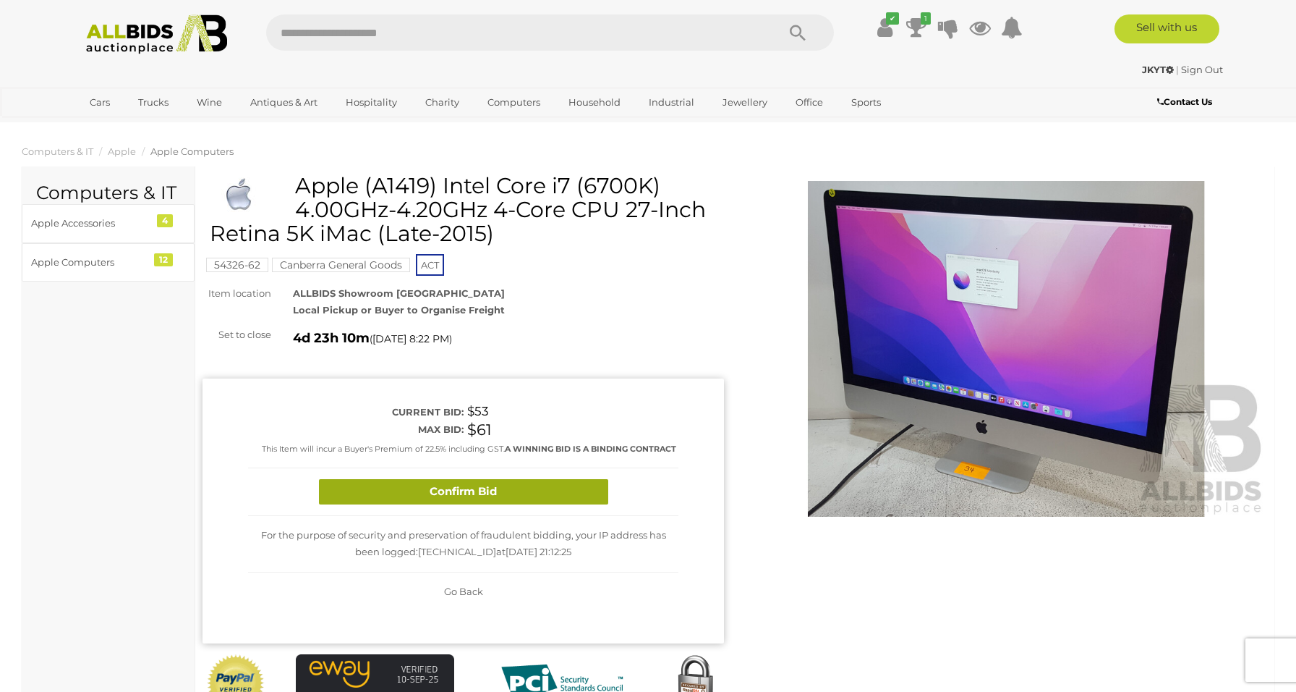 Image resolution: width=1296 pixels, height=692 pixels. I want to click on div: 4, so click(165, 221).